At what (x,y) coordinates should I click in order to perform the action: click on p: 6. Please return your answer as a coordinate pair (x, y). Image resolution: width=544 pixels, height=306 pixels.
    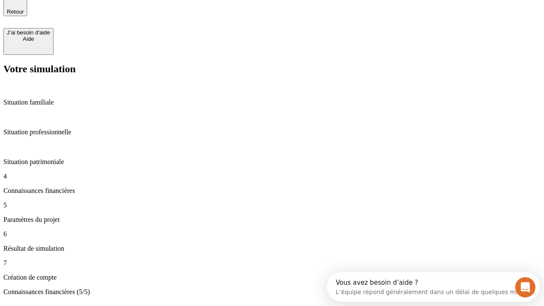
    Looking at the image, I should click on (272, 234).